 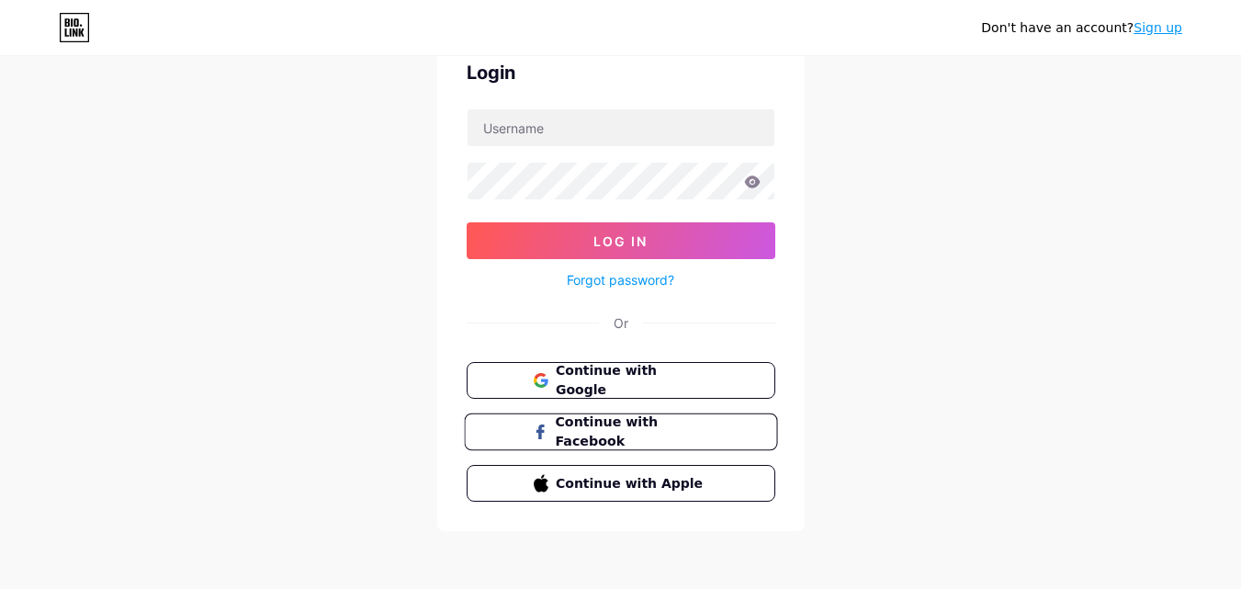 What do you see at coordinates (631, 483) in the screenshot?
I see `span: Continue with Apple` at bounding box center [631, 483].